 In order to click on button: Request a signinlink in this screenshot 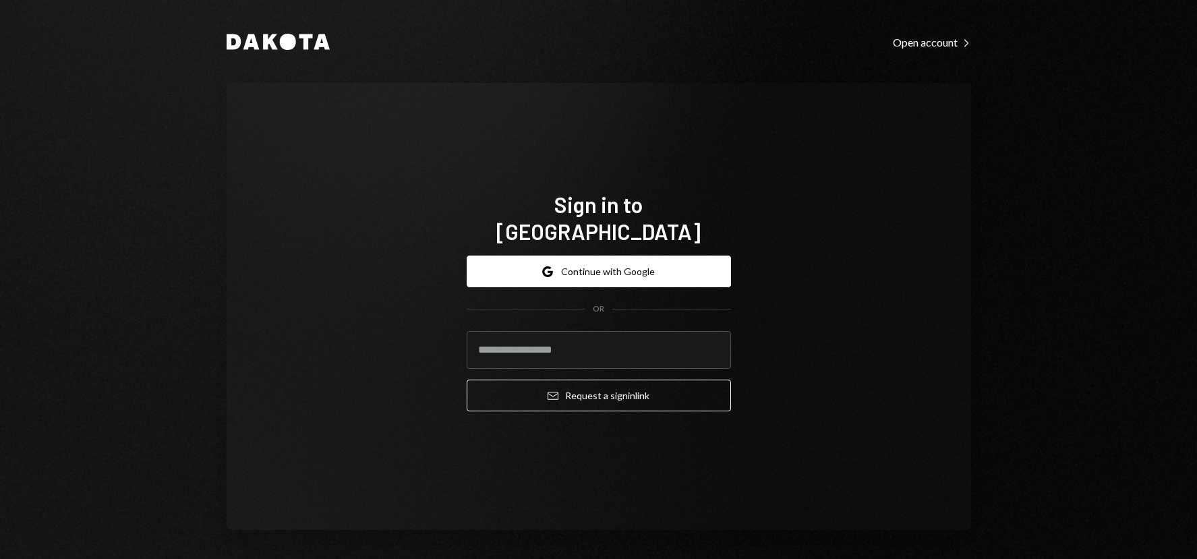, I will do `click(599, 395)`.